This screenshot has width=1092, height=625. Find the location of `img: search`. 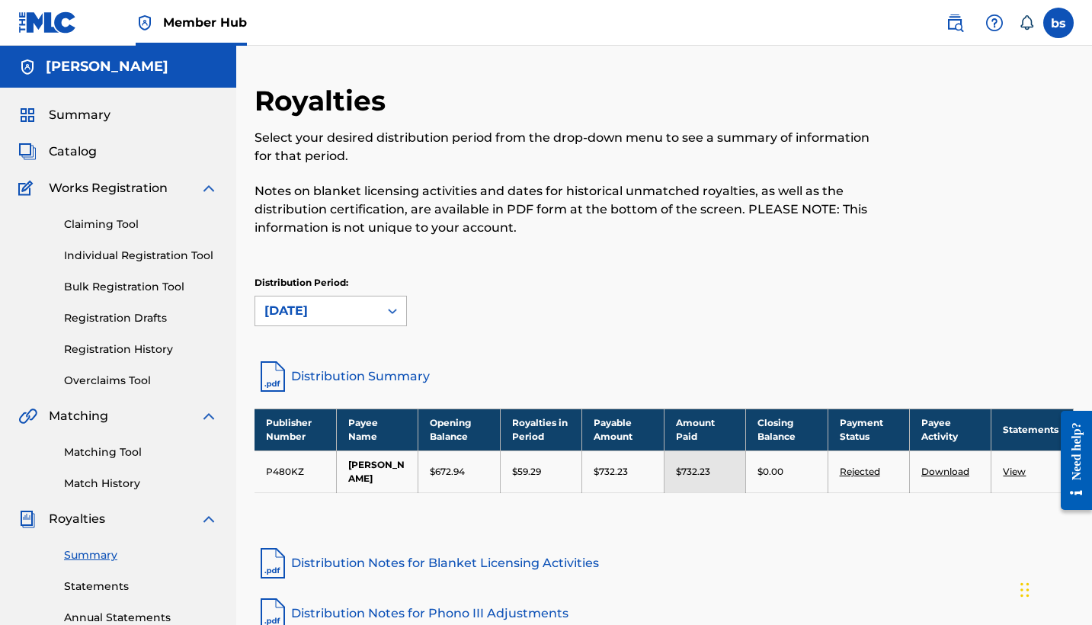

img: search is located at coordinates (955, 23).